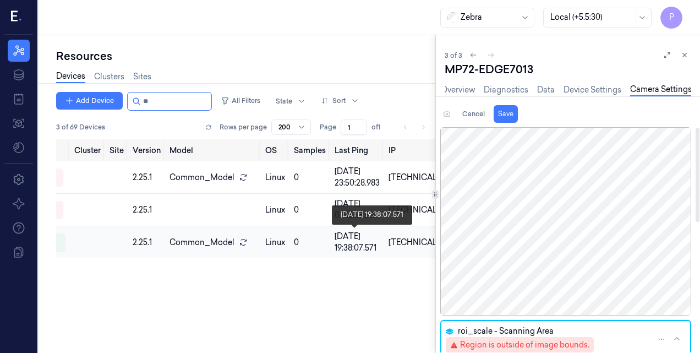 The width and height of the screenshot is (700, 353). I want to click on th: IP, so click(420, 150).